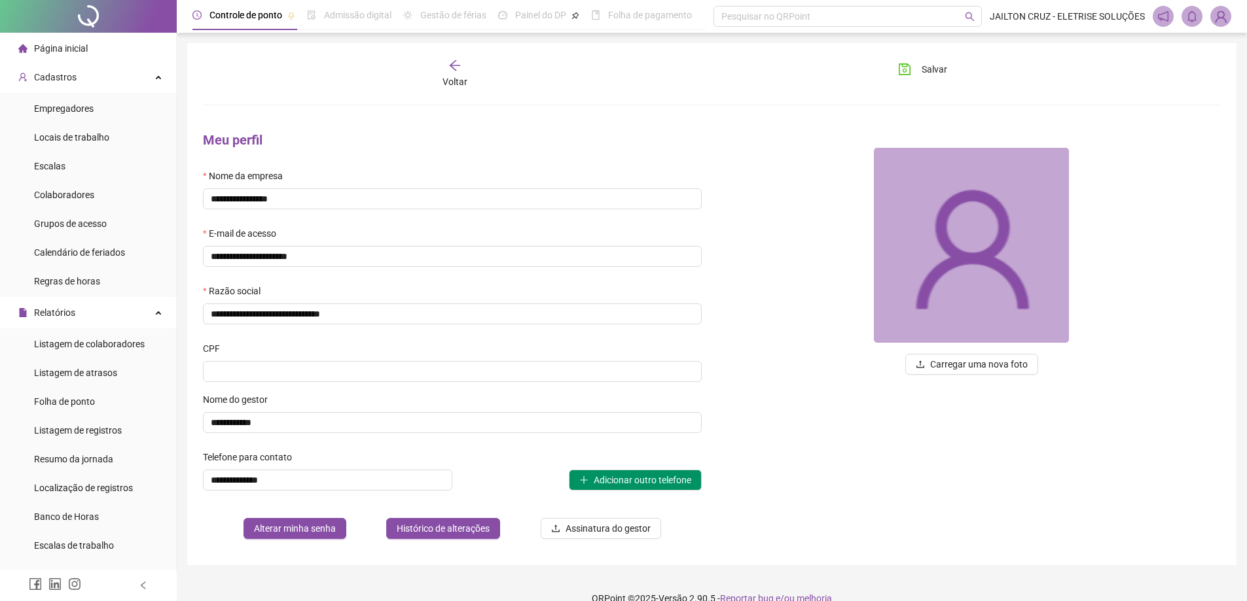  What do you see at coordinates (905, 69) in the screenshot?
I see `span: save` at bounding box center [905, 69].